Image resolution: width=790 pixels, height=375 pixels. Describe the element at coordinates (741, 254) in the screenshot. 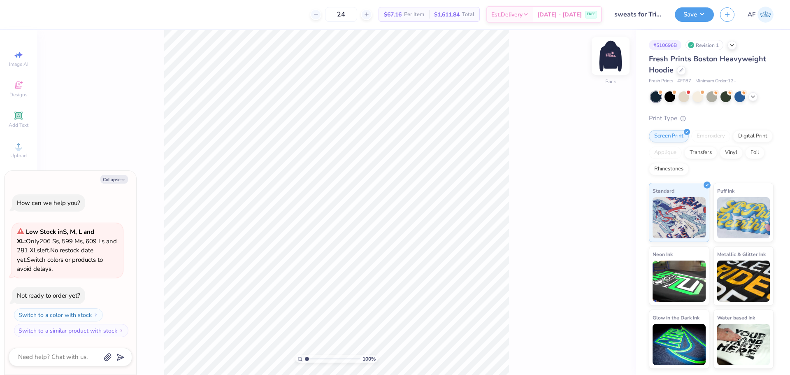

I see `span: Metallic & Glitter Ink` at that location.